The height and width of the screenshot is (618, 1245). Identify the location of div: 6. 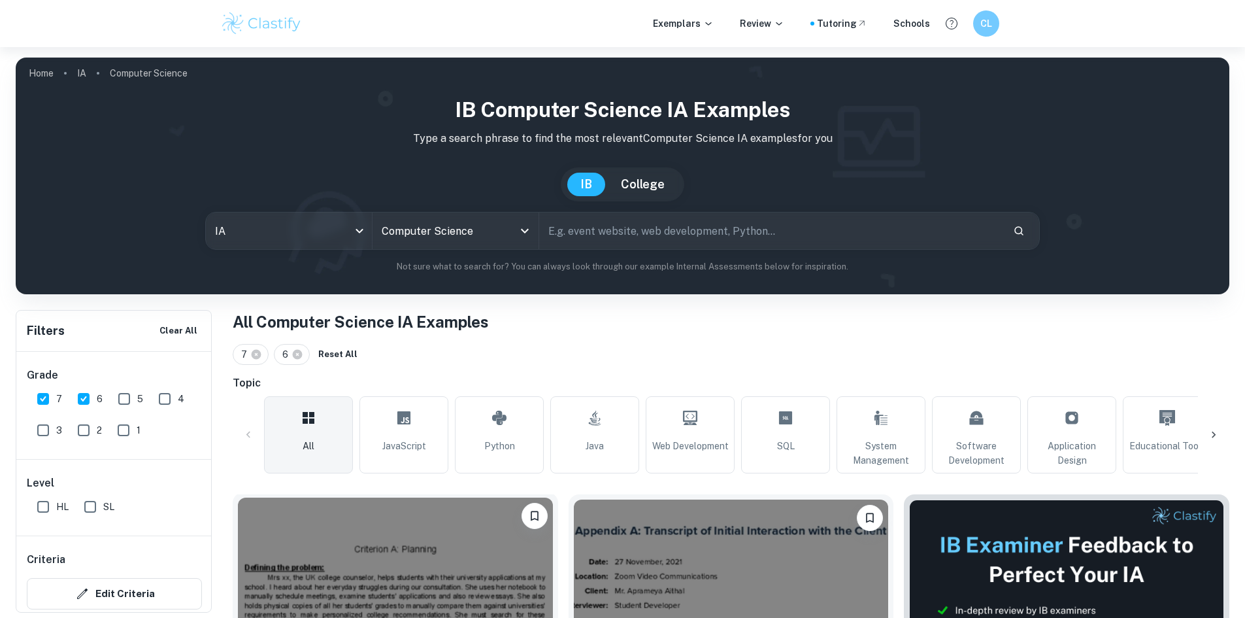
(291, 354).